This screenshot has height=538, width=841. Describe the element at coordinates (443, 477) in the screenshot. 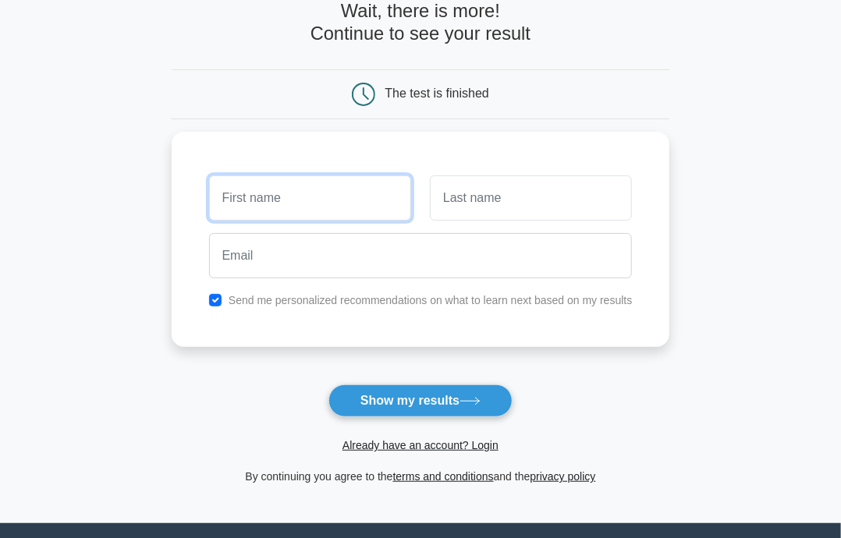

I see `a: terms and conditions` at that location.